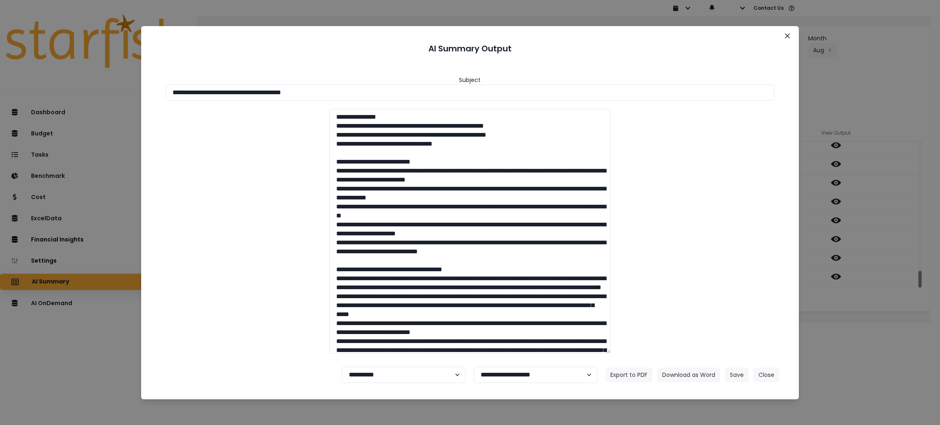 Image resolution: width=940 pixels, height=425 pixels. What do you see at coordinates (737, 375) in the screenshot?
I see `button: Save` at bounding box center [737, 375].